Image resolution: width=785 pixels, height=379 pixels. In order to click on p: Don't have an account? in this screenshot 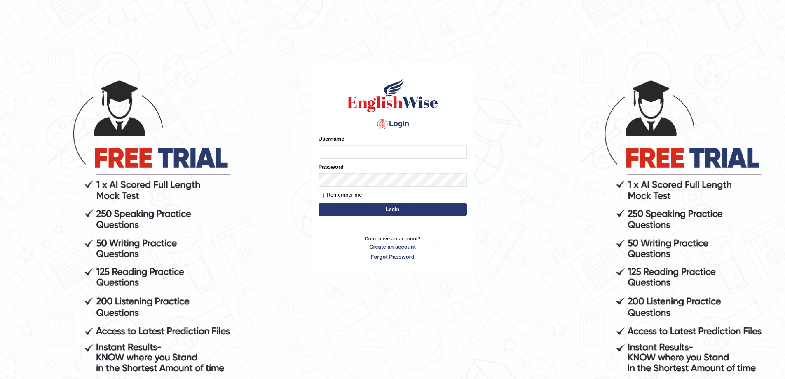, I will do `click(393, 247)`.